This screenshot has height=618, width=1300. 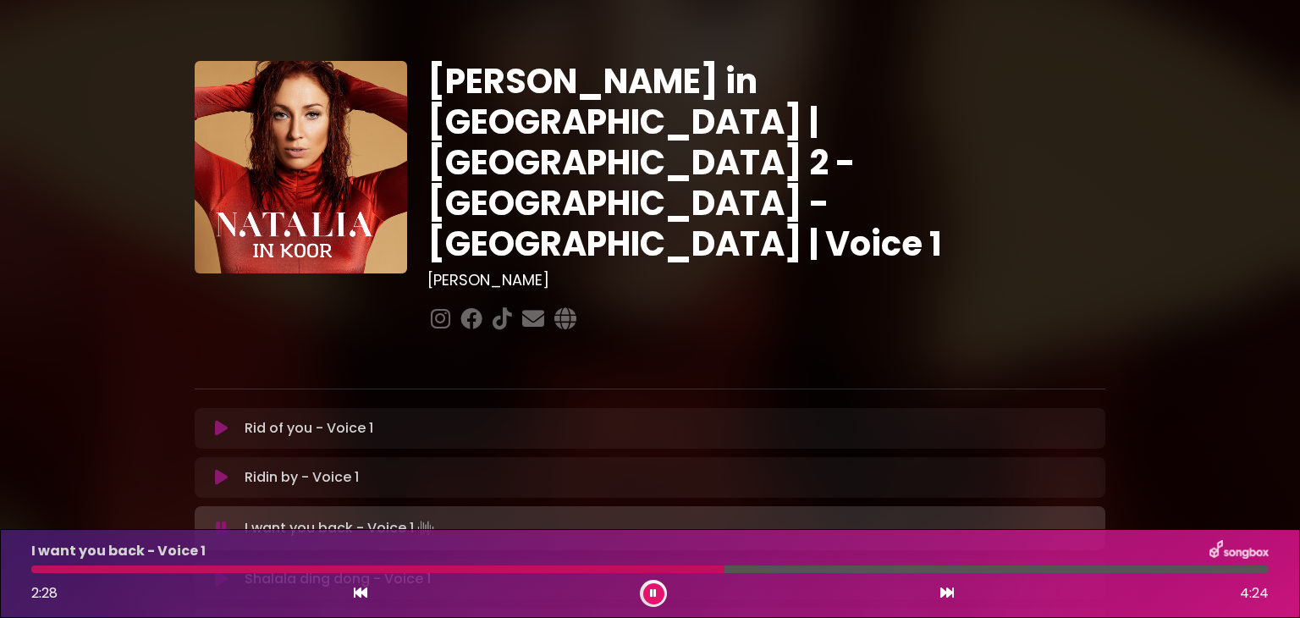 What do you see at coordinates (1254, 593) in the screenshot?
I see `span: 4:24` at bounding box center [1254, 593].